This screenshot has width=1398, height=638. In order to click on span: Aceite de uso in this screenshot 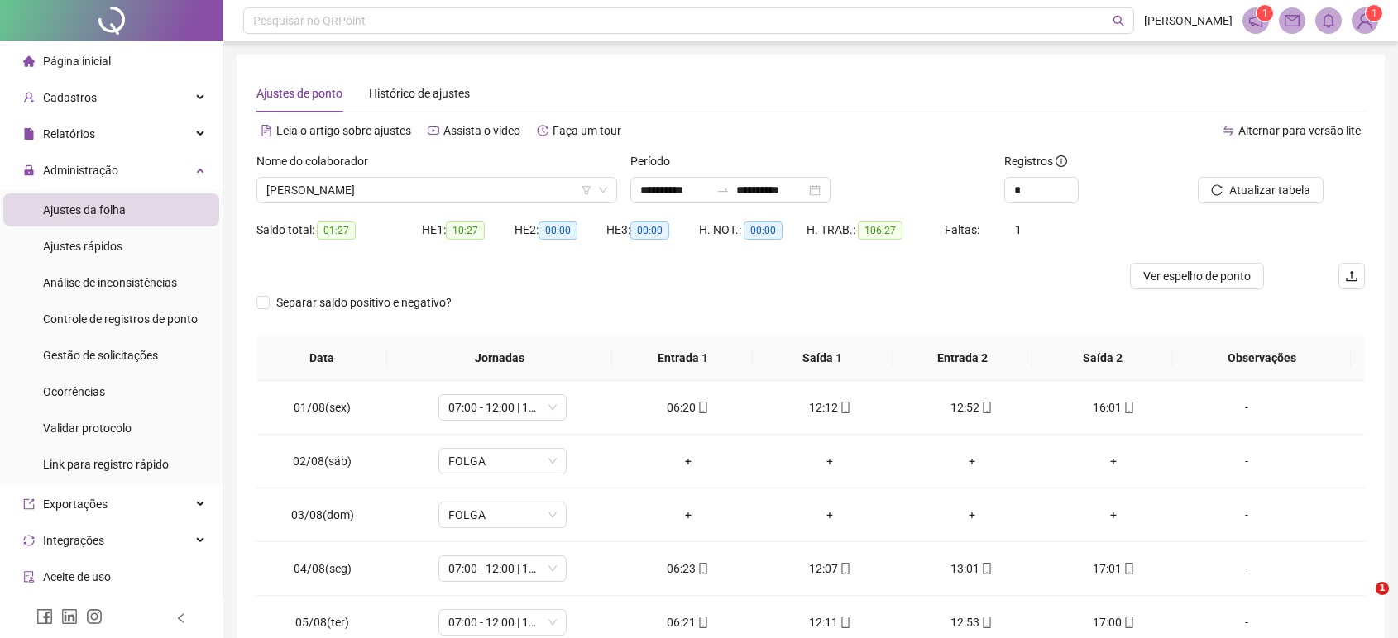, I will do `click(77, 577)`.